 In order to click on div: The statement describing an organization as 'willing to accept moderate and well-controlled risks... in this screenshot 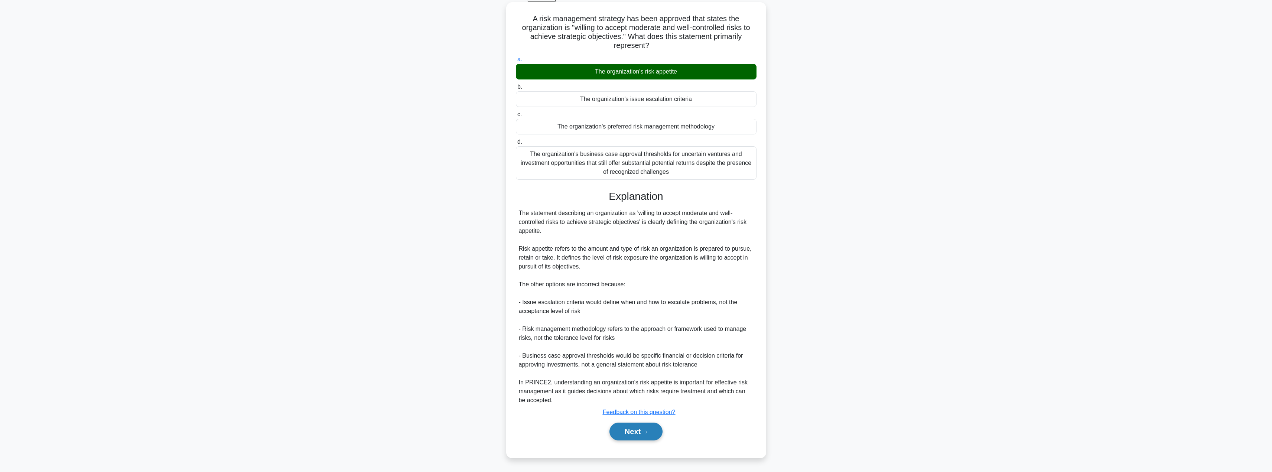, I will do `click(636, 307)`.